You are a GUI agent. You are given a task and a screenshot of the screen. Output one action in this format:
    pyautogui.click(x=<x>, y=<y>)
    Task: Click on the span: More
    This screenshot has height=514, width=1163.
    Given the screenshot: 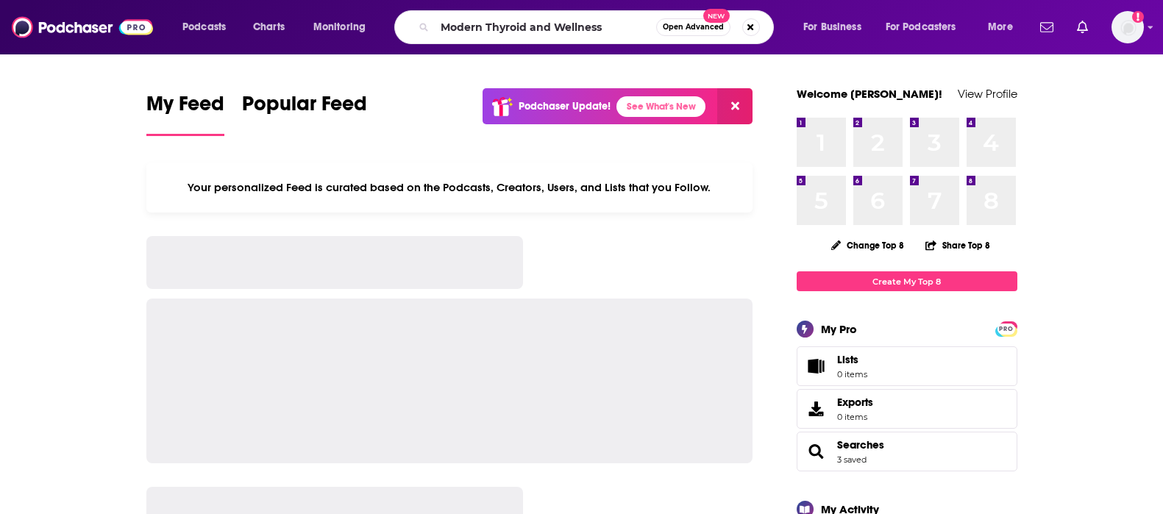 What is the action you would take?
    pyautogui.click(x=1001, y=27)
    